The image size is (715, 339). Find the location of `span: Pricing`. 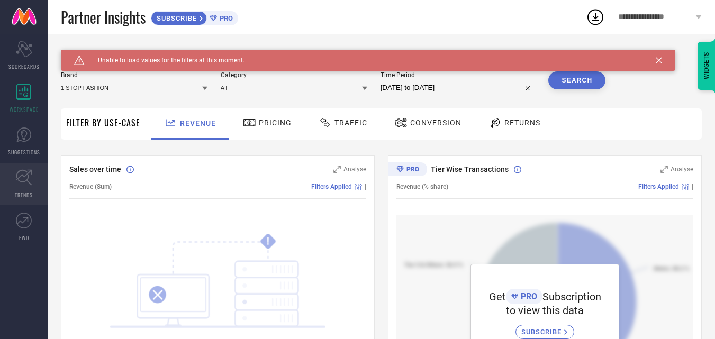

span: Pricing is located at coordinates (275, 123).